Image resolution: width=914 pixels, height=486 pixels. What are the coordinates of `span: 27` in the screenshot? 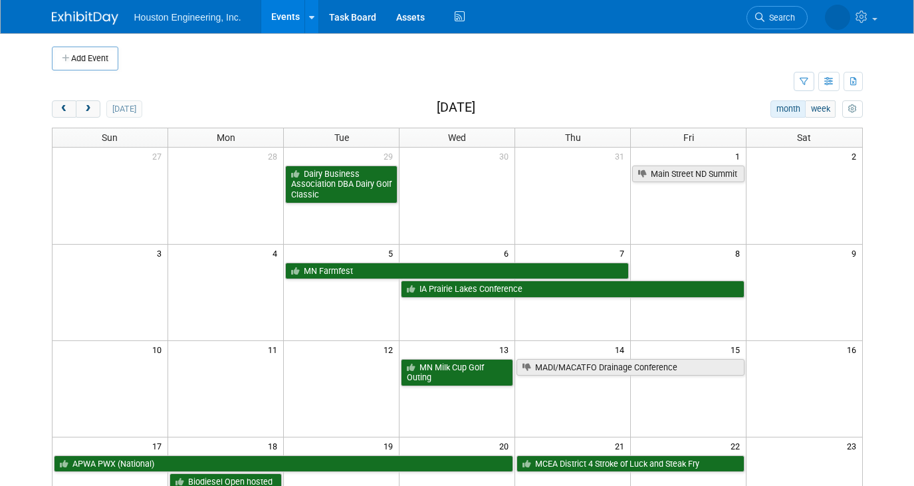 It's located at (159, 156).